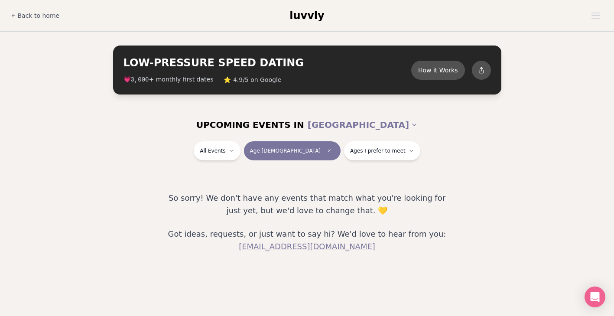 The width and height of the screenshot is (614, 316). I want to click on button: All Events, so click(217, 151).